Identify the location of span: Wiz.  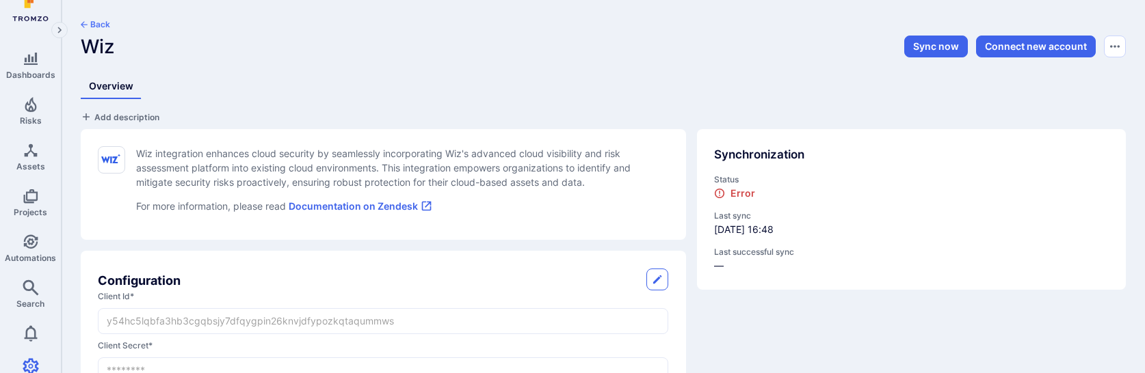
(97, 47).